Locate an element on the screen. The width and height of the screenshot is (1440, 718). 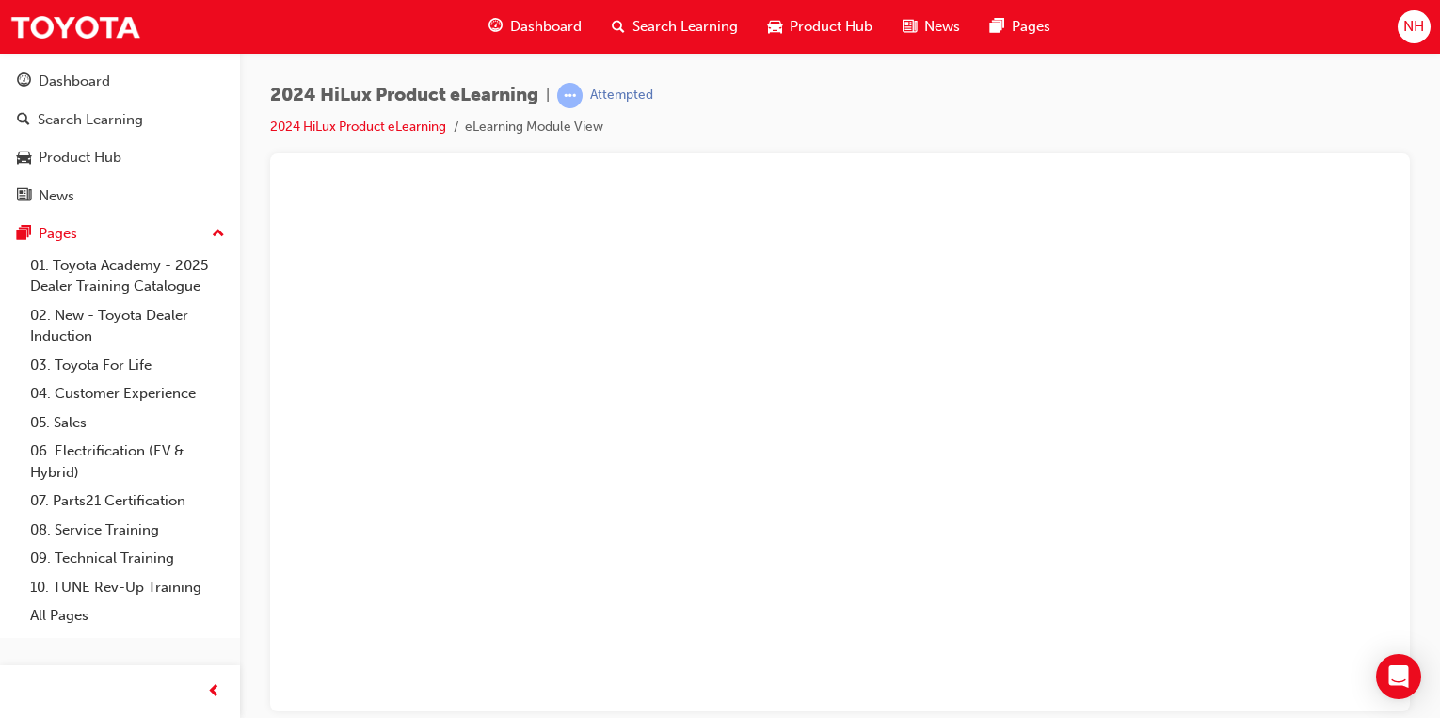
a: 10. TUNE Rev-Up Training is located at coordinates (127, 587).